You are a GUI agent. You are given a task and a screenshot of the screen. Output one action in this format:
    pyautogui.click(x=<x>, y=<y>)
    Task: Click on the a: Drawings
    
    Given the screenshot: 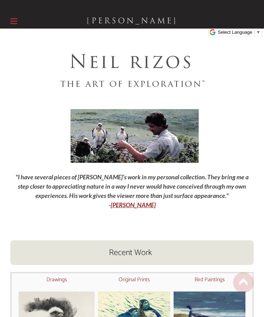 What is the action you would take?
    pyautogui.click(x=57, y=278)
    